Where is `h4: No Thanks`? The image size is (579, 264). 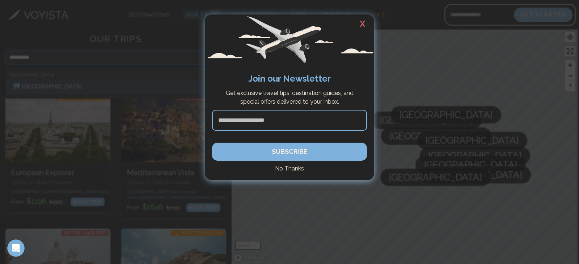 h4: No Thanks is located at coordinates (289, 169).